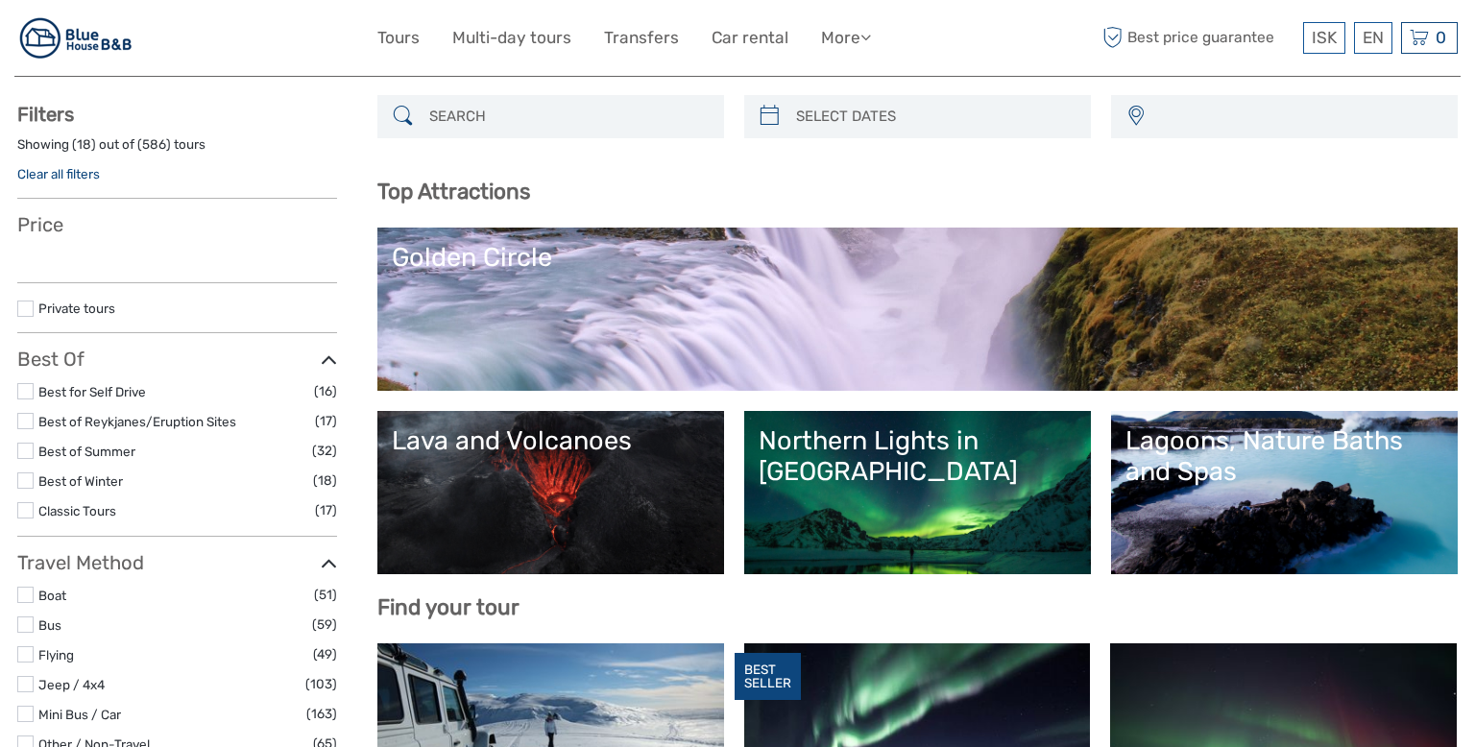 Image resolution: width=1475 pixels, height=747 pixels. Describe the element at coordinates (1373, 37) in the screenshot. I see `div: EN` at that location.